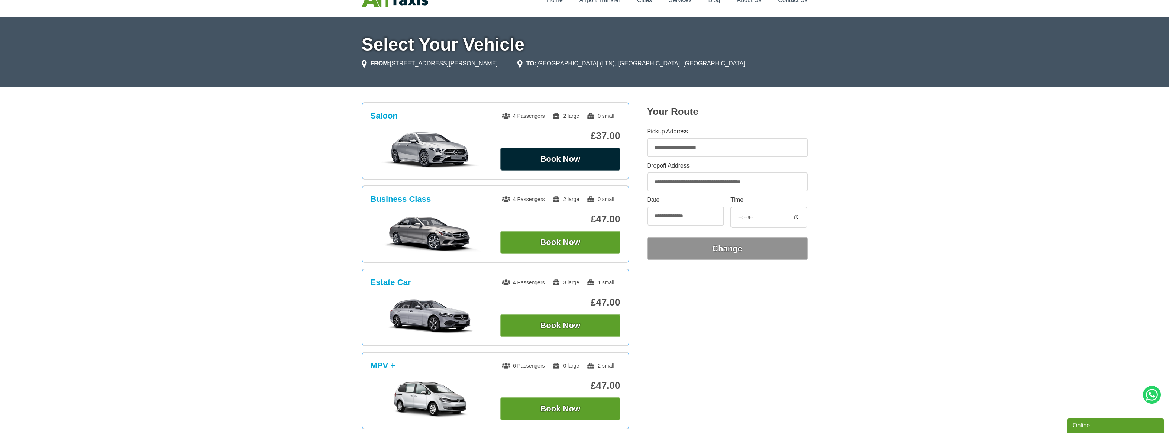 Image resolution: width=1169 pixels, height=433 pixels. What do you see at coordinates (380, 63) in the screenshot?
I see `strong: FROM:` at bounding box center [380, 63].